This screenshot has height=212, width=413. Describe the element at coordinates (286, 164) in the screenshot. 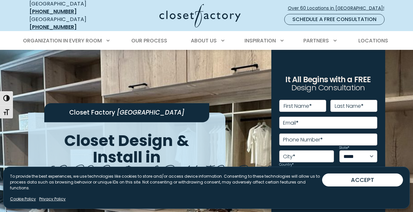

I see `label: Country` at that location.